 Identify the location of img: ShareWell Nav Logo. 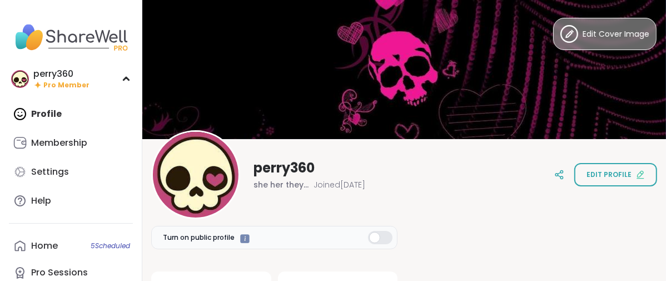
(71, 37).